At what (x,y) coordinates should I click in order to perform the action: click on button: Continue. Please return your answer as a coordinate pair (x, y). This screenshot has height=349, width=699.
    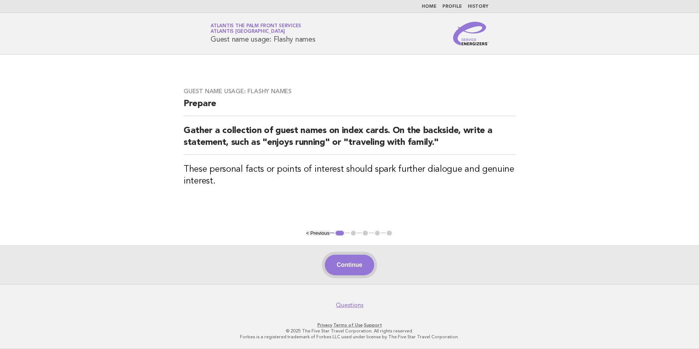
    Looking at the image, I should click on (349, 265).